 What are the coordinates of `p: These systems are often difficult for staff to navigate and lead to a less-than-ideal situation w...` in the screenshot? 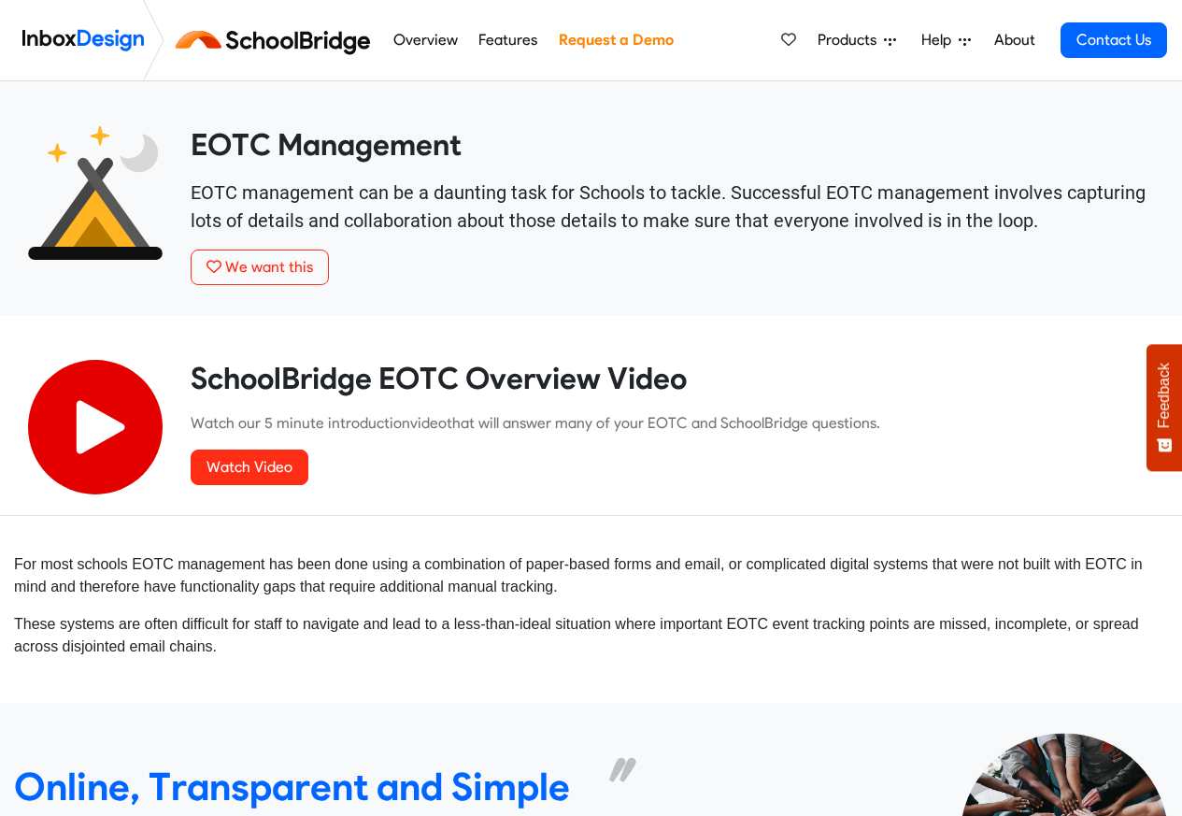 It's located at (590, 635).